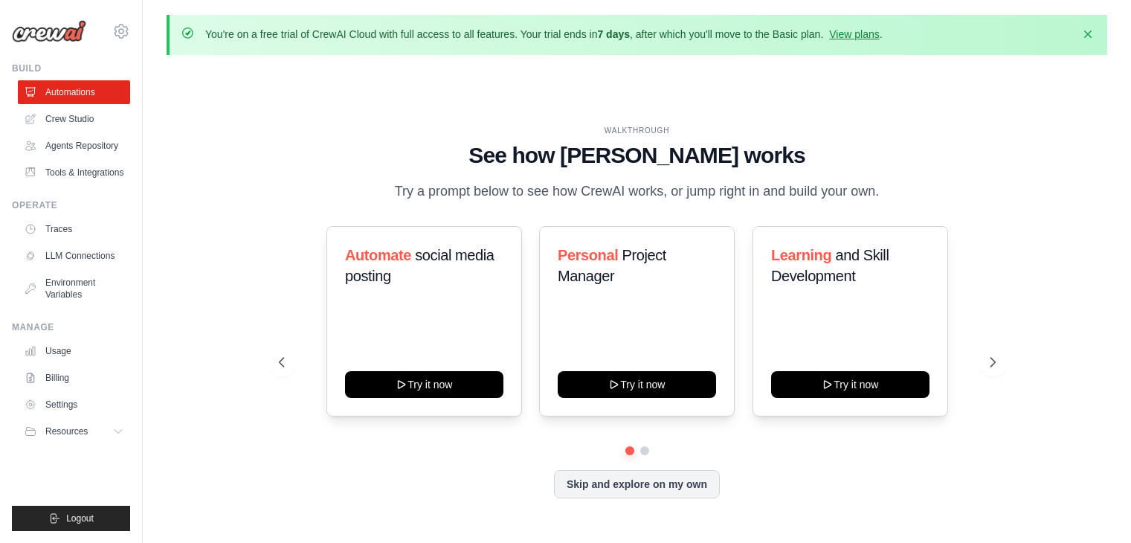 The width and height of the screenshot is (1131, 543). I want to click on span: Resources, so click(66, 431).